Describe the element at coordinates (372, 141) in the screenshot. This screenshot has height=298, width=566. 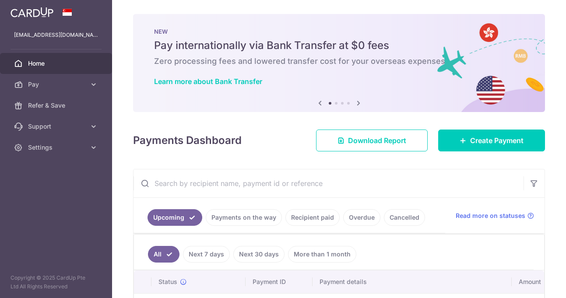
I see `a: Download Report` at that location.